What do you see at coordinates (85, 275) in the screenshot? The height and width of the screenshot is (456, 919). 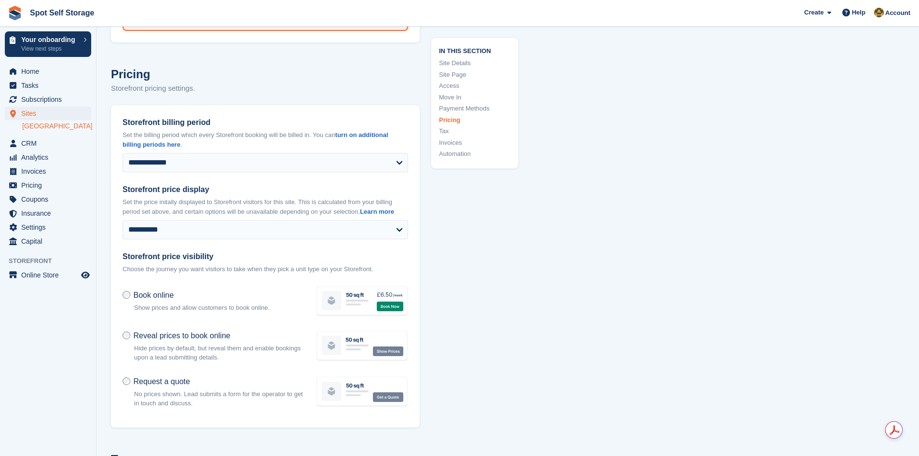 I see `a: Preview store` at bounding box center [85, 275].